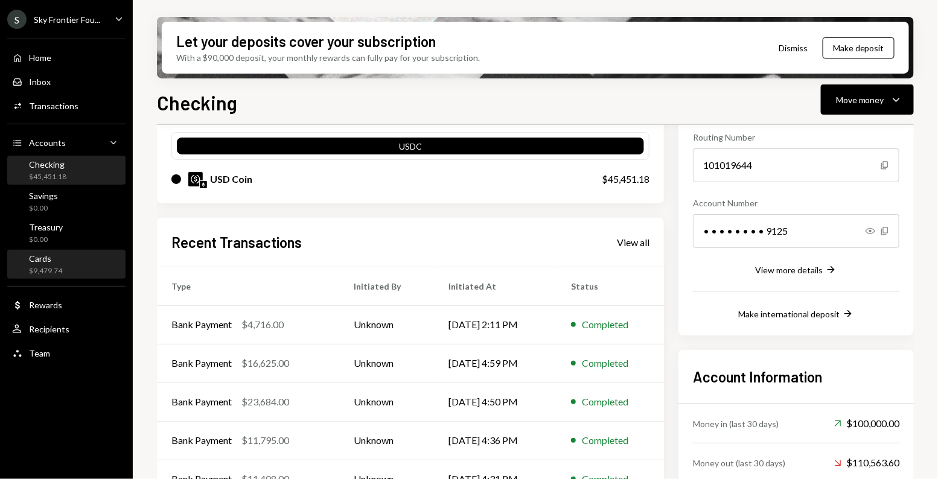 Image resolution: width=938 pixels, height=479 pixels. Describe the element at coordinates (47, 142) in the screenshot. I see `div: Accounts` at that location.